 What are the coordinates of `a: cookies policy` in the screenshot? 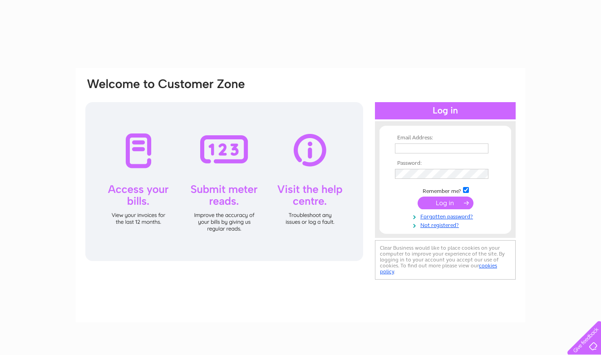 It's located at (439, 268).